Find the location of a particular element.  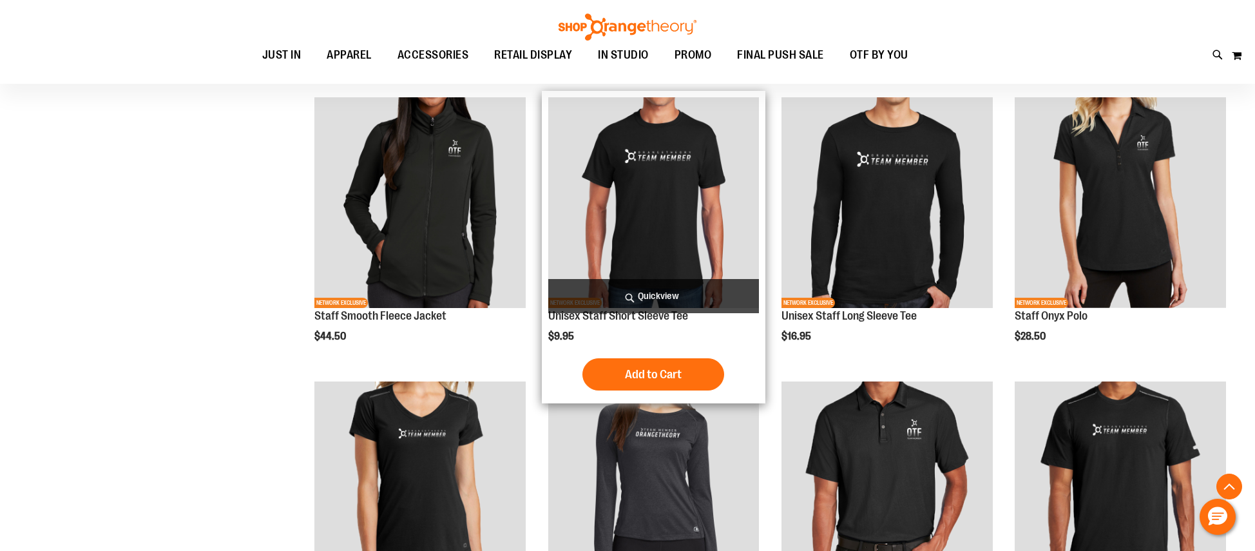

a: Product image for Unisex Long Sleeve T-ShirtNETWORK EXCLUSIVE is located at coordinates (887, 204).